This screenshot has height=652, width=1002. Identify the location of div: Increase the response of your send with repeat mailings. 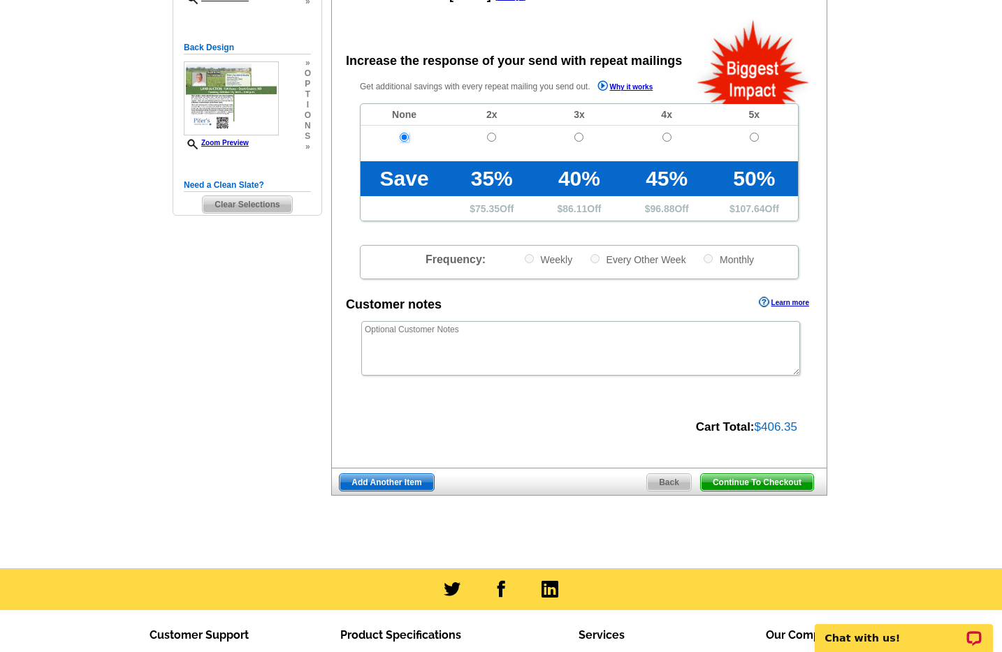
(513, 61).